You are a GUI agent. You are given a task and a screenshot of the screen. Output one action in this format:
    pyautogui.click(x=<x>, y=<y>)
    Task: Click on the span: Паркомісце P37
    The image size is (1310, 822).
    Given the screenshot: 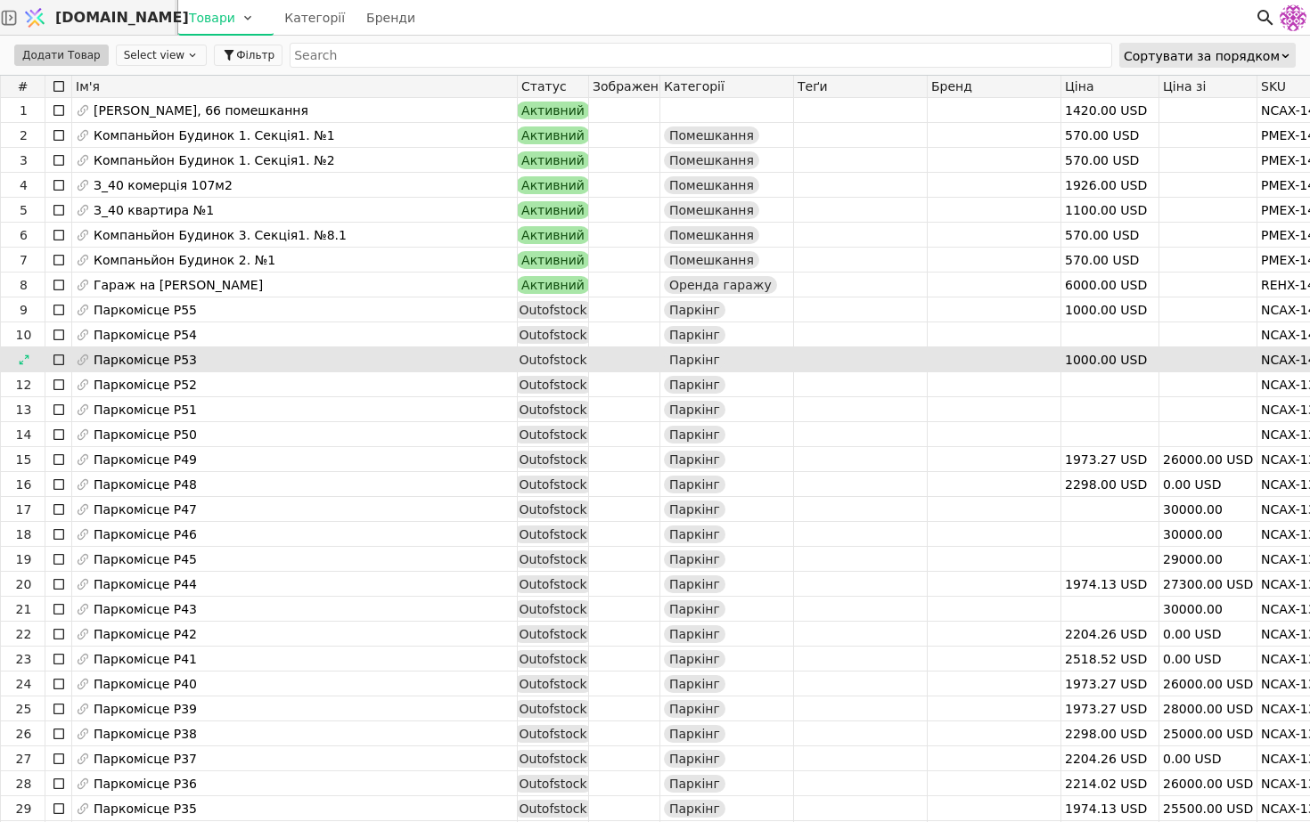 What is the action you would take?
    pyautogui.click(x=145, y=759)
    